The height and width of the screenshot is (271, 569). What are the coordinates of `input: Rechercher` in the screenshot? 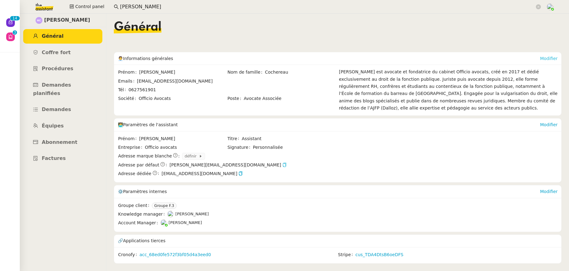 It's located at (327, 7).